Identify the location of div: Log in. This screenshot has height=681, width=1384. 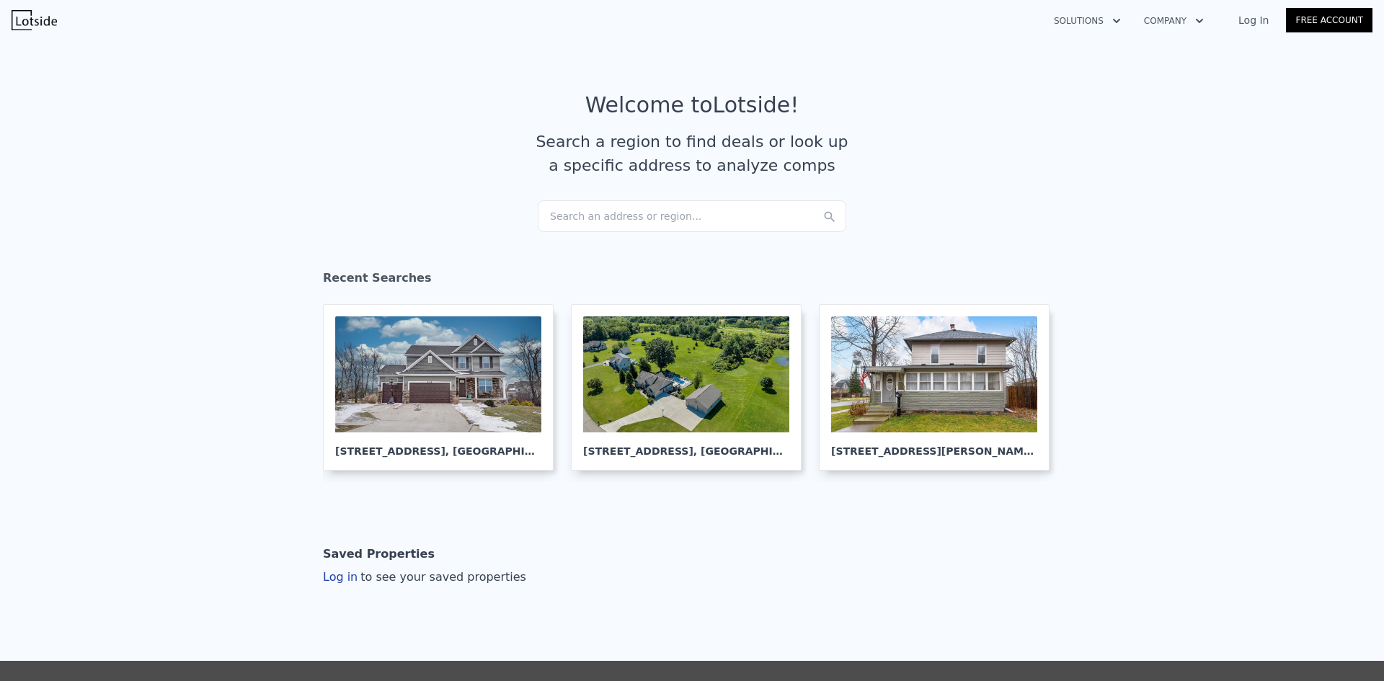
(424, 577).